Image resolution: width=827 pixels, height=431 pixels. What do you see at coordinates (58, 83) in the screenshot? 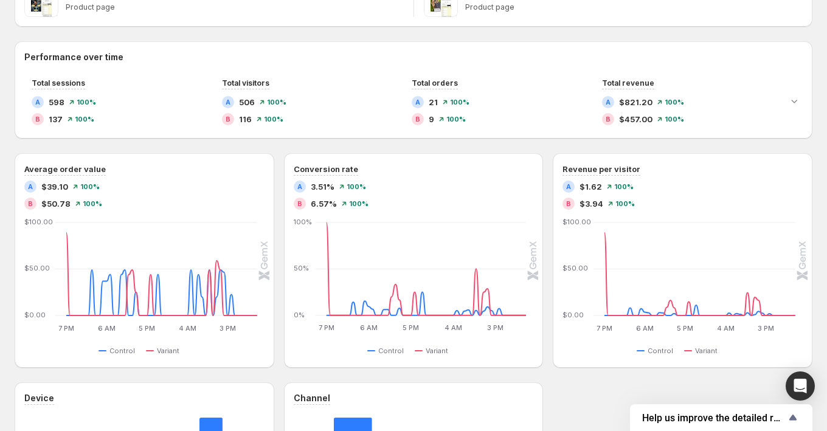
I see `span: Total sessions` at bounding box center [58, 83].